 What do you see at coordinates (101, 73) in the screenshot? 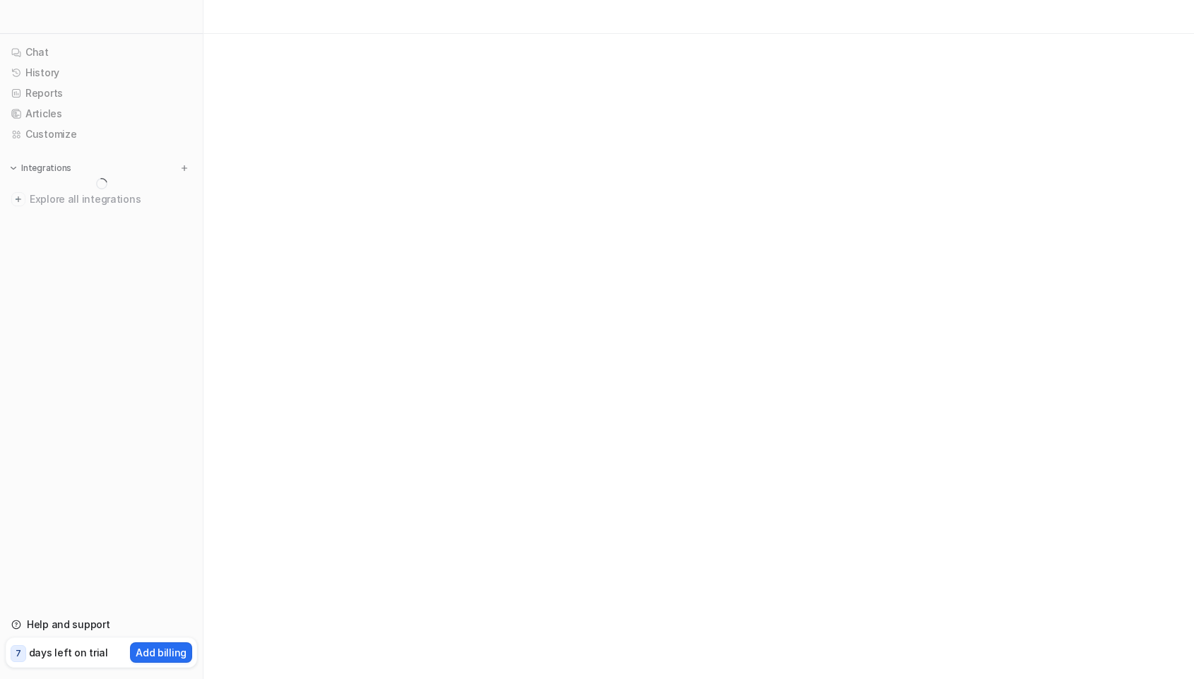
I see `a: History` at bounding box center [101, 73].